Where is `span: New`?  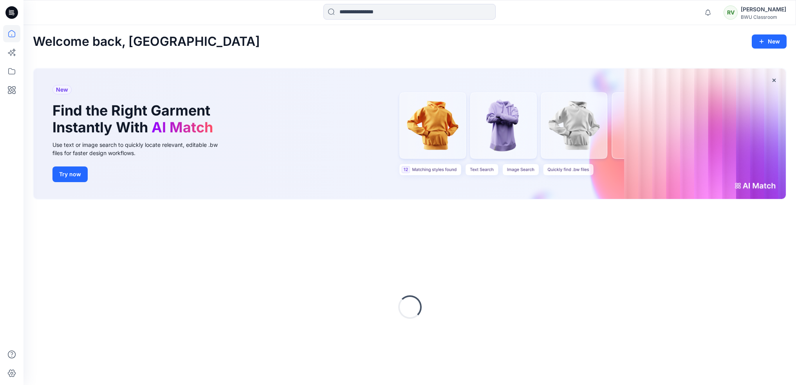 span: New is located at coordinates (62, 90).